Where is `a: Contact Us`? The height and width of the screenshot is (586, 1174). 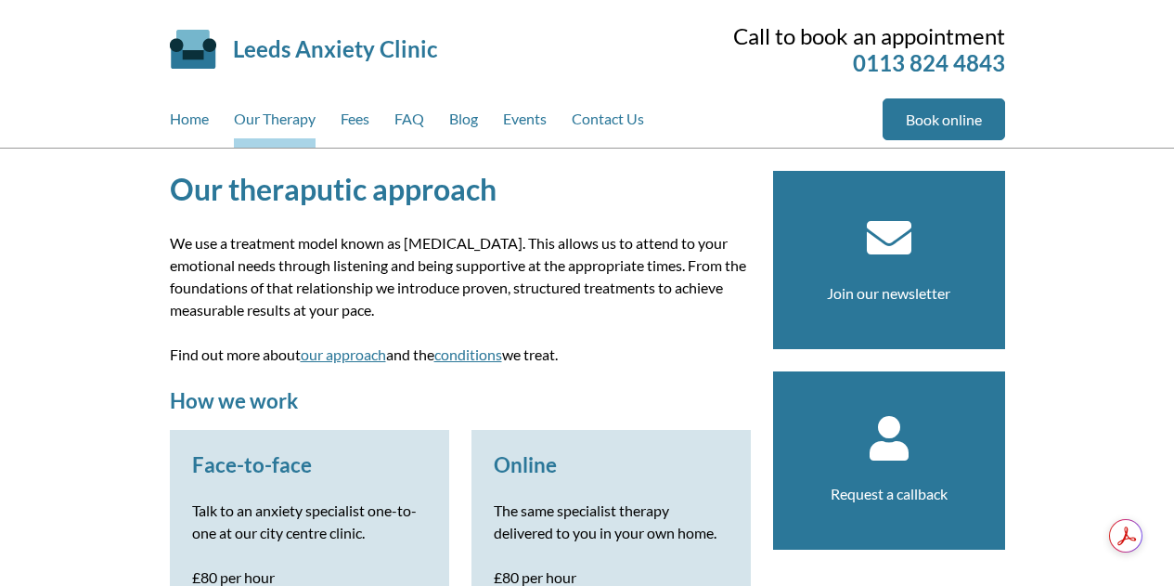 a: Contact Us is located at coordinates (608, 123).